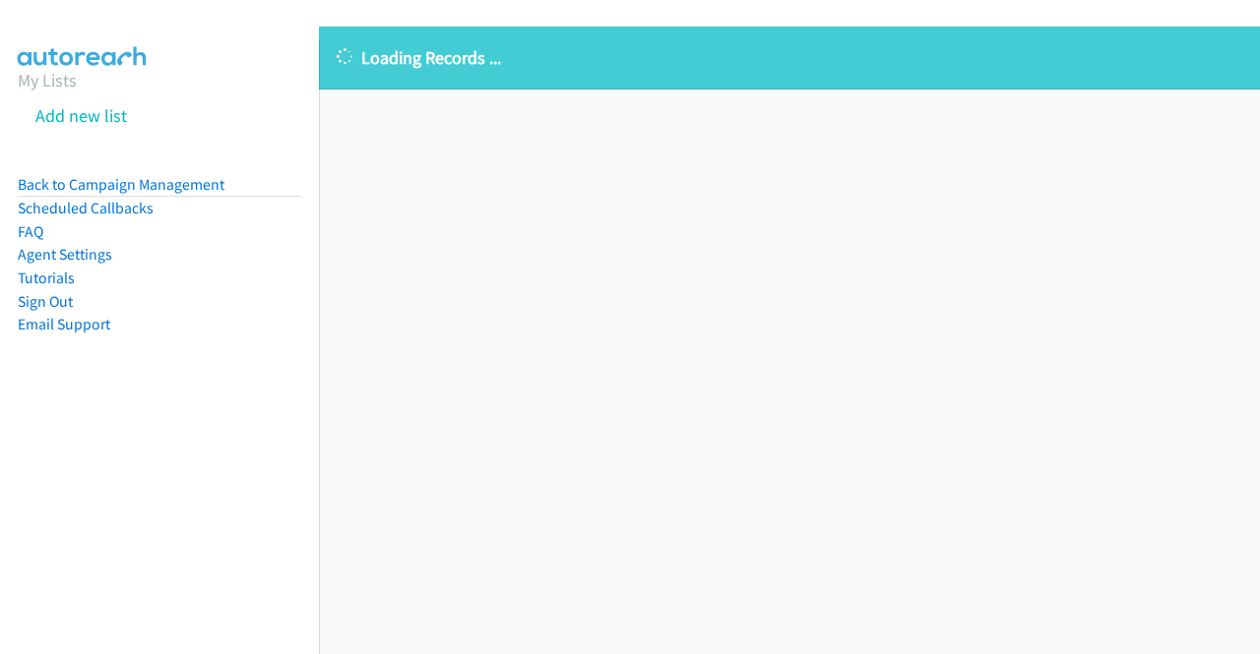  What do you see at coordinates (45, 301) in the screenshot?
I see `a: Sign Out` at bounding box center [45, 301].